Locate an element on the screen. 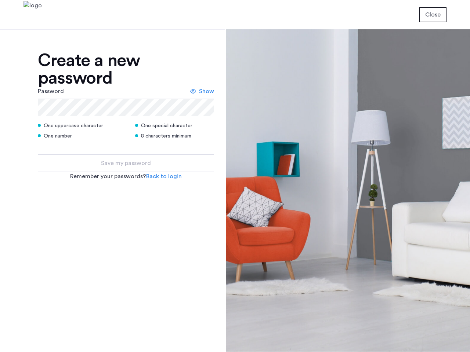  span: Save my password is located at coordinates (126, 163).